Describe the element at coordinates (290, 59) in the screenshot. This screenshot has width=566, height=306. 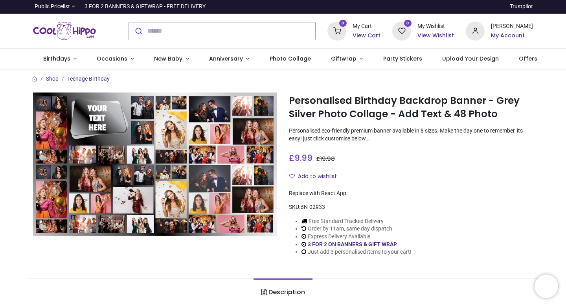
I see `span: Photo Collage` at that location.